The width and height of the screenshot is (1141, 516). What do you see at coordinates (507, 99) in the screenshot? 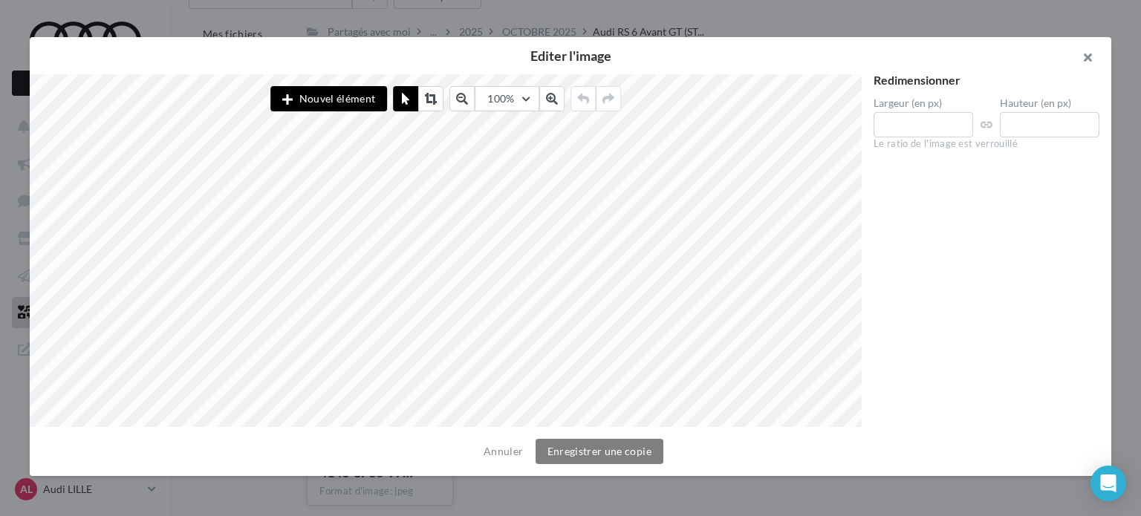
I see `button: 100%` at bounding box center [507, 99].